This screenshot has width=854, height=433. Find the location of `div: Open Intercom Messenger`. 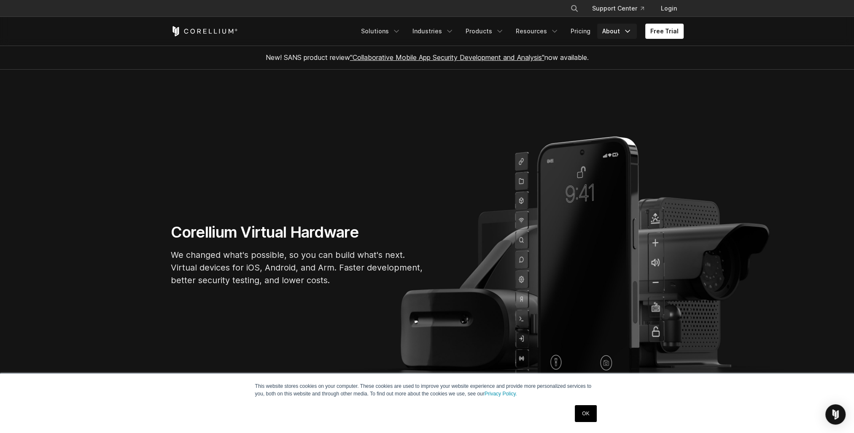

div: Open Intercom Messenger is located at coordinates (835, 414).